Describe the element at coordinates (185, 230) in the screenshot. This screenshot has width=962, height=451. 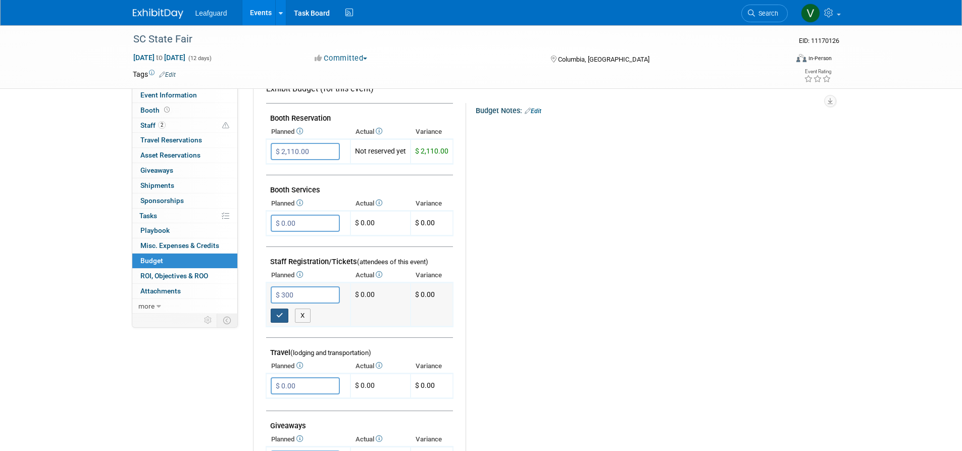
I see `a: Playbook` at that location.